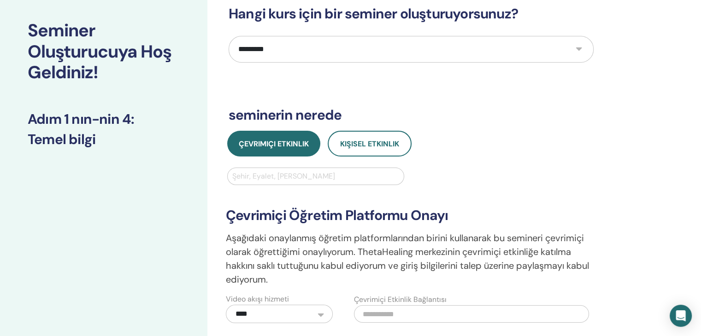  What do you see at coordinates (680, 316) in the screenshot?
I see `div: Open Intercom Messenger` at bounding box center [680, 316].